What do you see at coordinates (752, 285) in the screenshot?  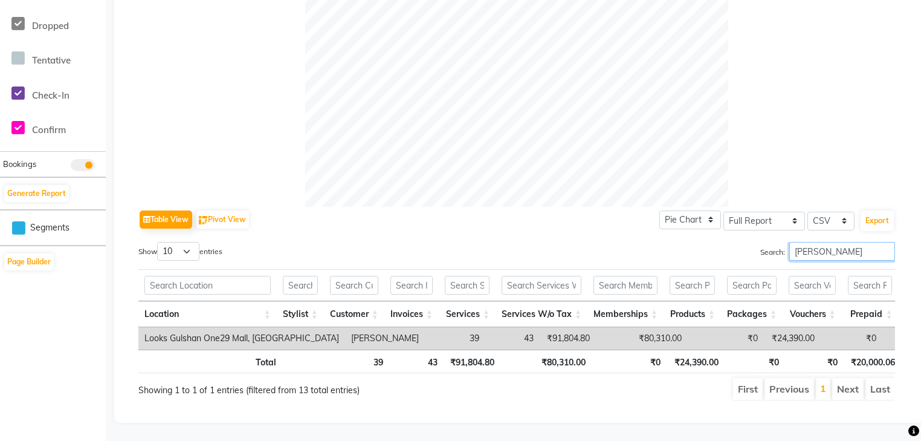 I see `input: Search Packages` at bounding box center [752, 285].